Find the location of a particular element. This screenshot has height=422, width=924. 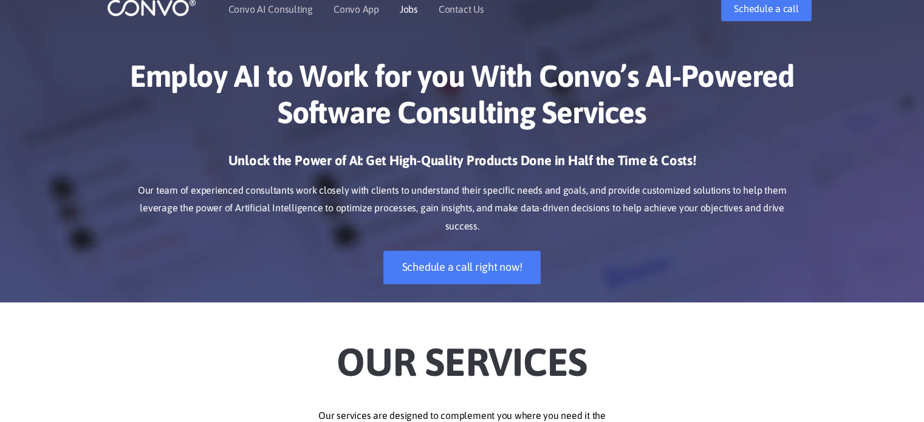

a: Convo App is located at coordinates (356, 9).